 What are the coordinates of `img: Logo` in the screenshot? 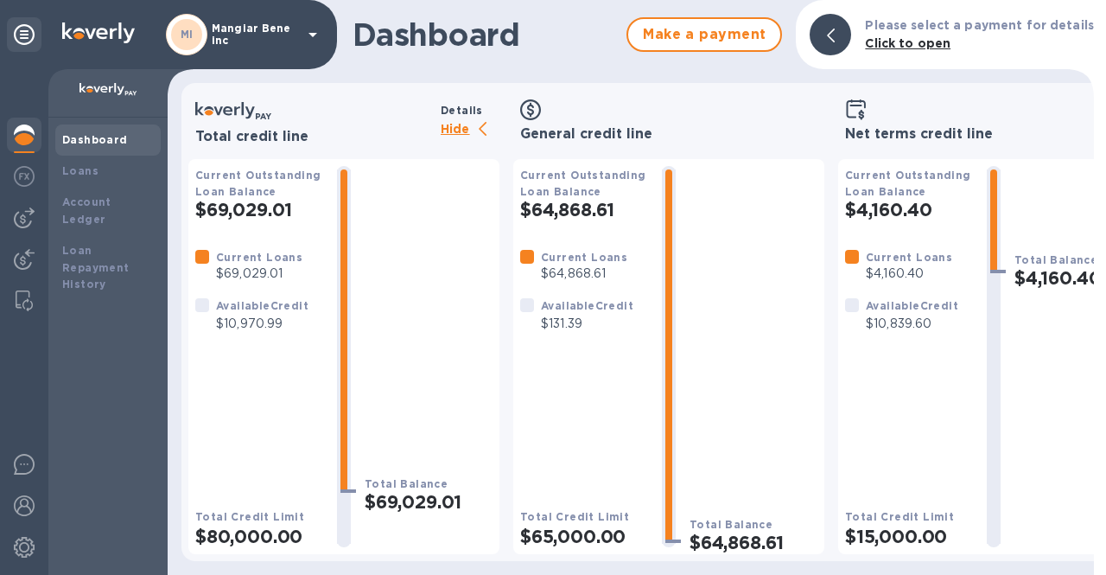 It's located at (98, 33).